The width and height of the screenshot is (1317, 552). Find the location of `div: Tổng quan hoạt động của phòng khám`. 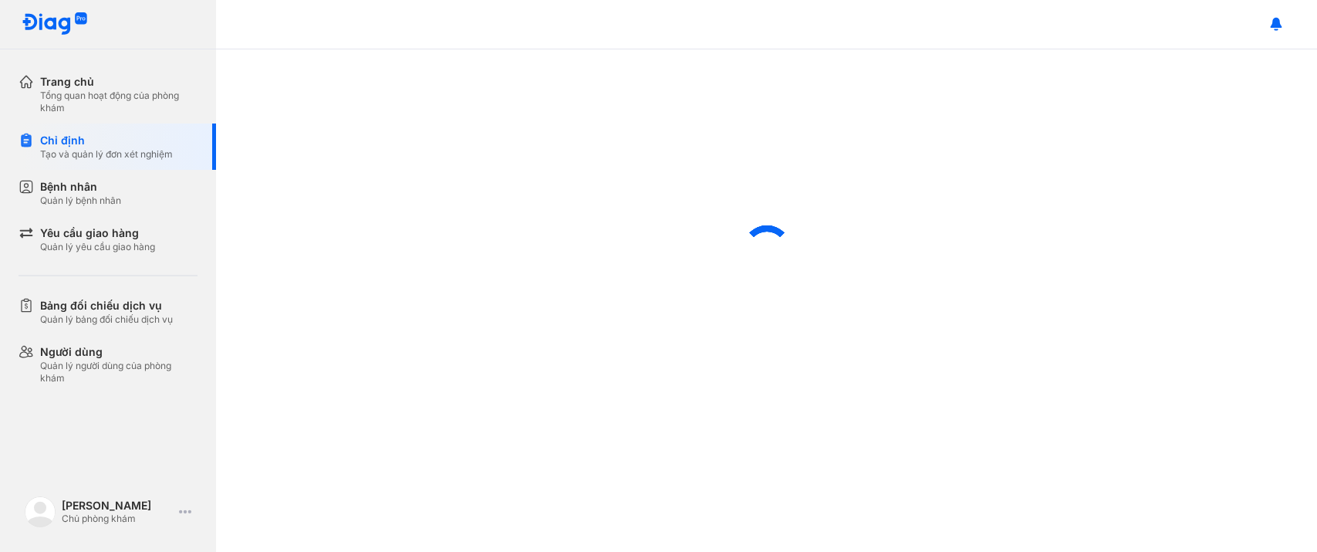

div: Tổng quan hoạt động của phòng khám is located at coordinates (119, 102).